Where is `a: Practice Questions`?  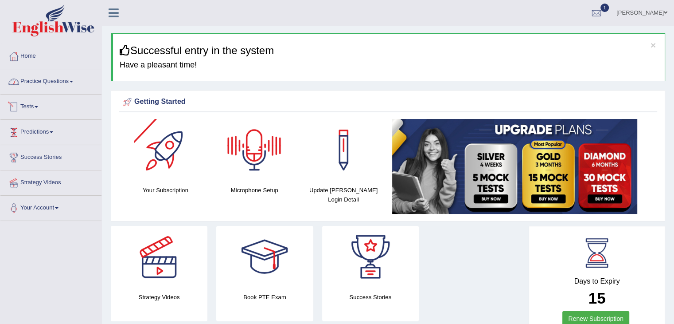
a: Practice Questions is located at coordinates (51, 80).